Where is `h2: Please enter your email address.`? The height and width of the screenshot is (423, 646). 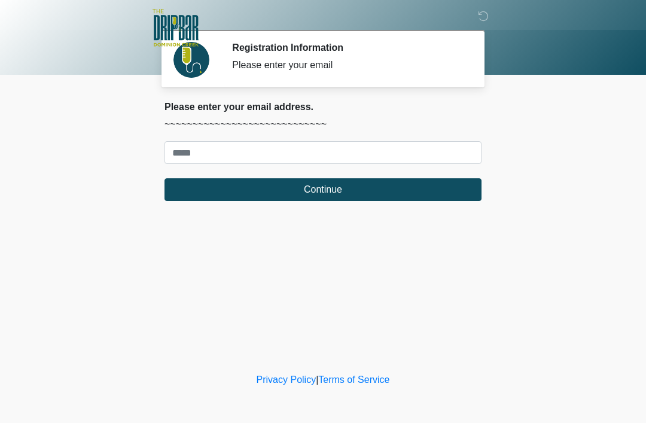 h2: Please enter your email address. is located at coordinates (323, 106).